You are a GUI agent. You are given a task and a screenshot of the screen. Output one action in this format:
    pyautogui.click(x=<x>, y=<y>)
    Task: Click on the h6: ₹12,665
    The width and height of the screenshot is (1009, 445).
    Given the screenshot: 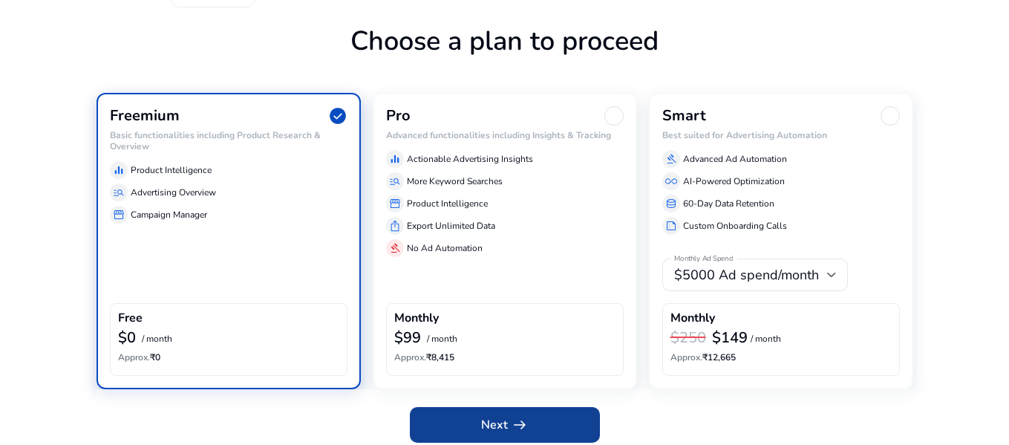 What is the action you would take?
    pyautogui.click(x=781, y=357)
    